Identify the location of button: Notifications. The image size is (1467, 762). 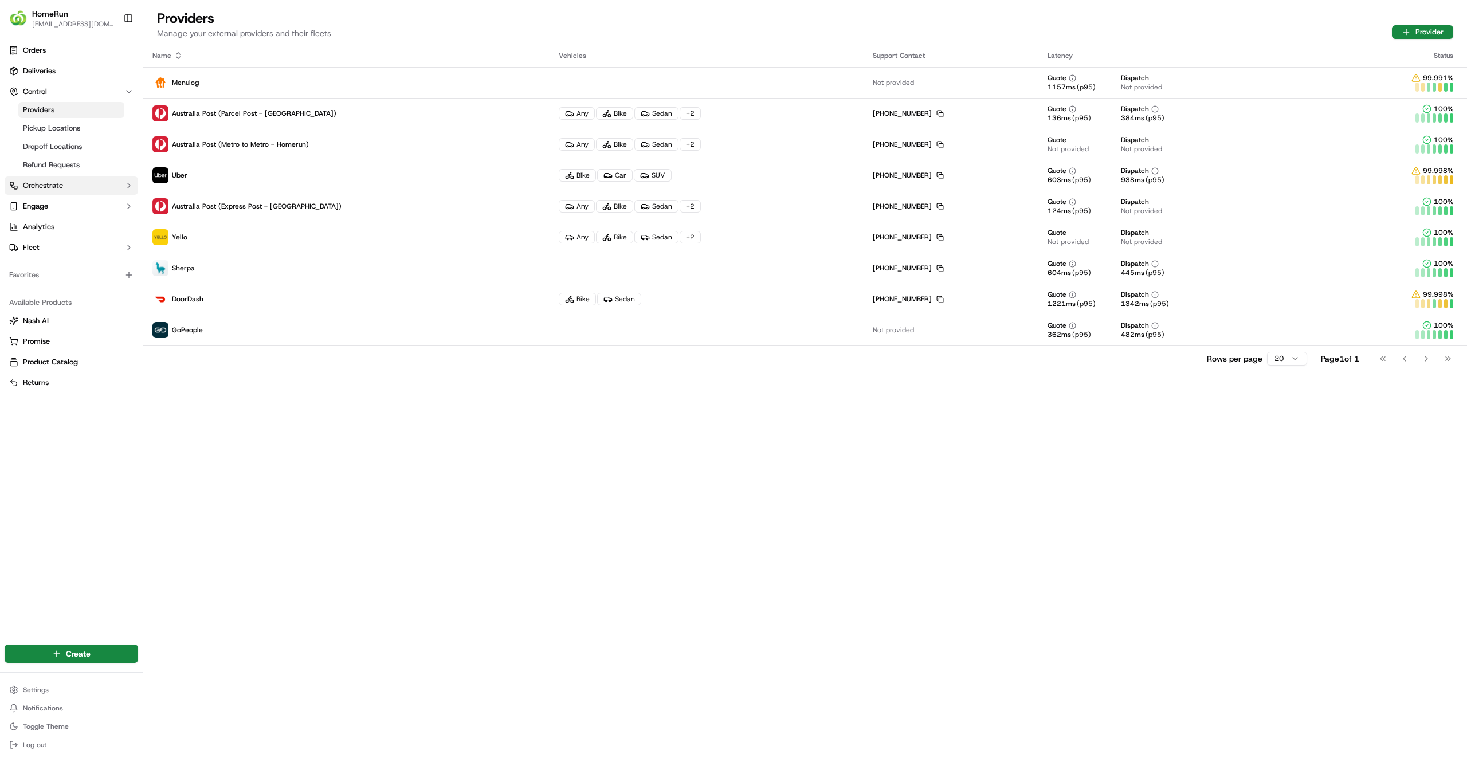
(71, 708).